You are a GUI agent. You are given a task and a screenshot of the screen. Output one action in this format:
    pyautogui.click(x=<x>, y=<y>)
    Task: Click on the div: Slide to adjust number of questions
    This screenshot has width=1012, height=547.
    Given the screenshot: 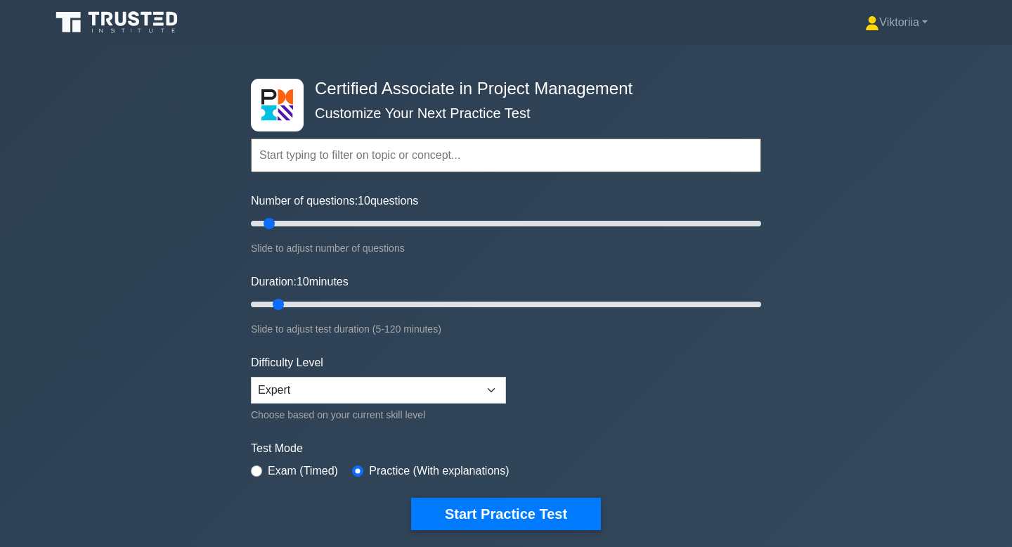 What is the action you would take?
    pyautogui.click(x=506, y=248)
    